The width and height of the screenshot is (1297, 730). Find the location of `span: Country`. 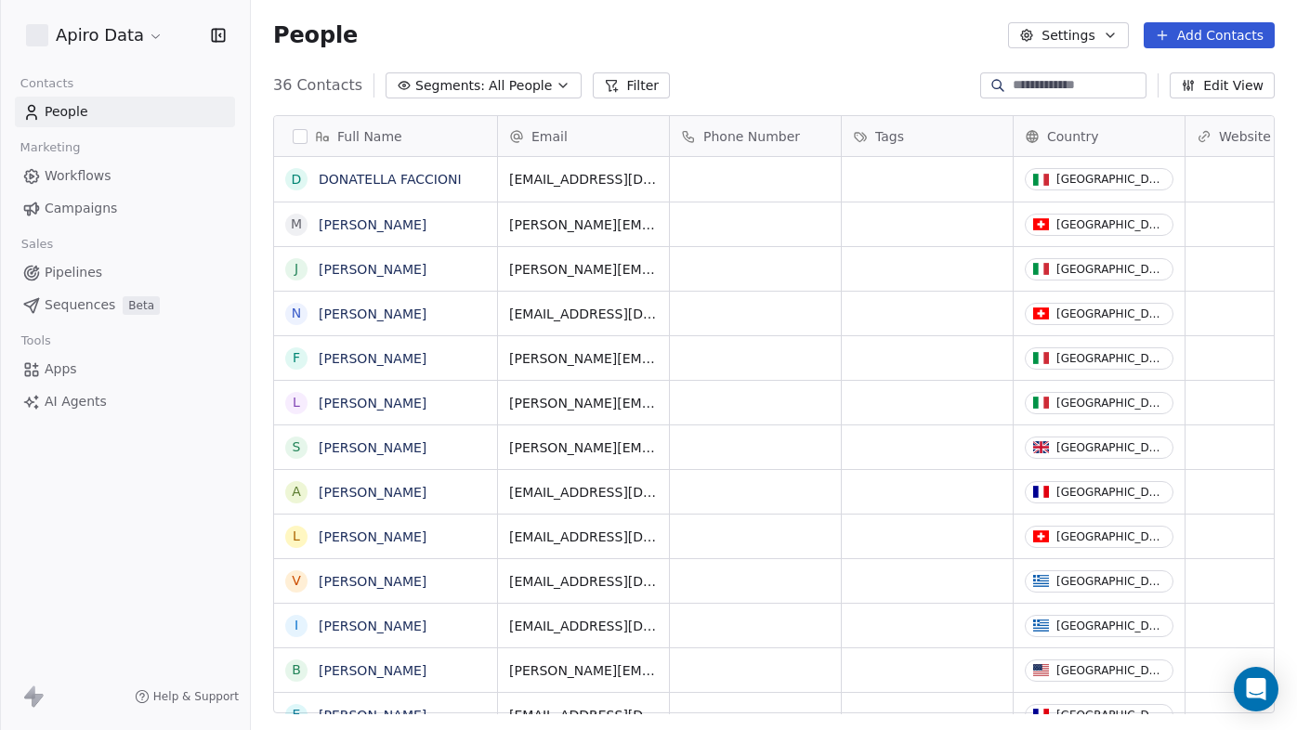

span: Country is located at coordinates (1073, 137).